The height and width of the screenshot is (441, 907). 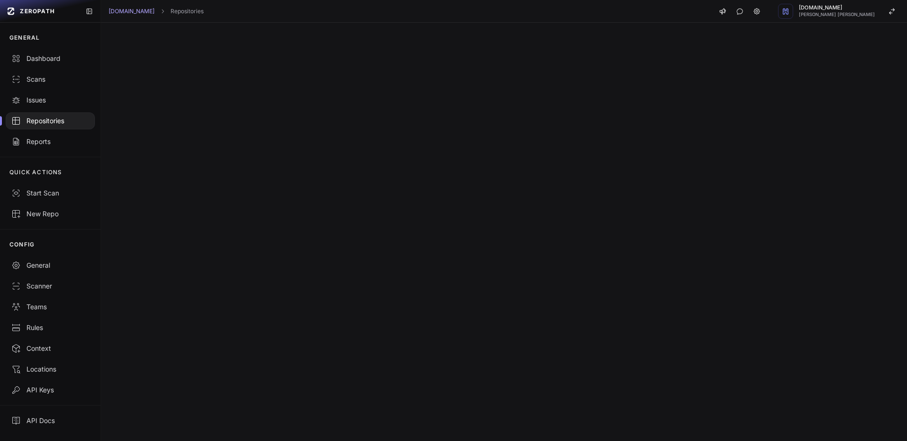 I want to click on a: ZEROPATH, so click(x=41, y=11).